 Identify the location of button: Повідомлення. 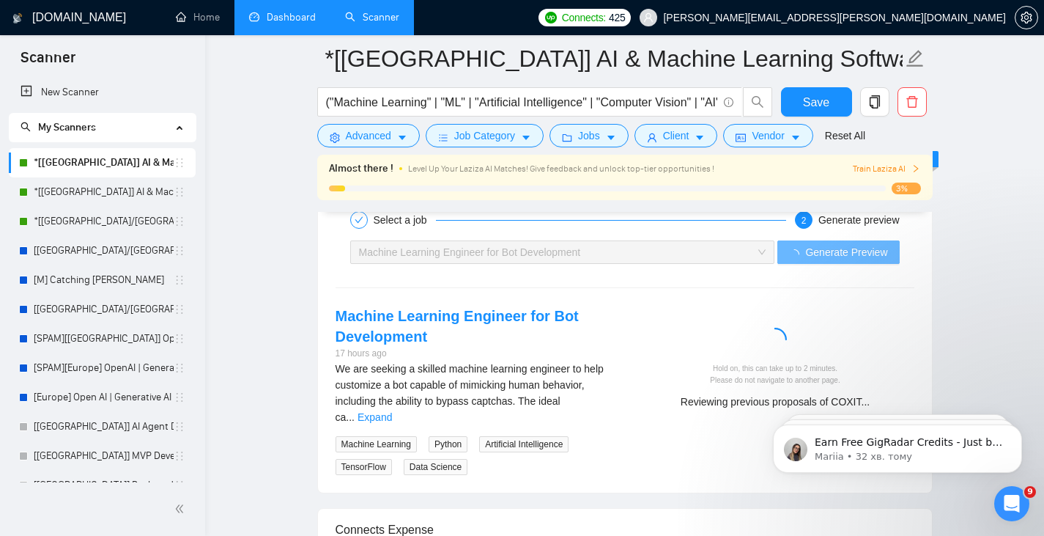
(146, 430).